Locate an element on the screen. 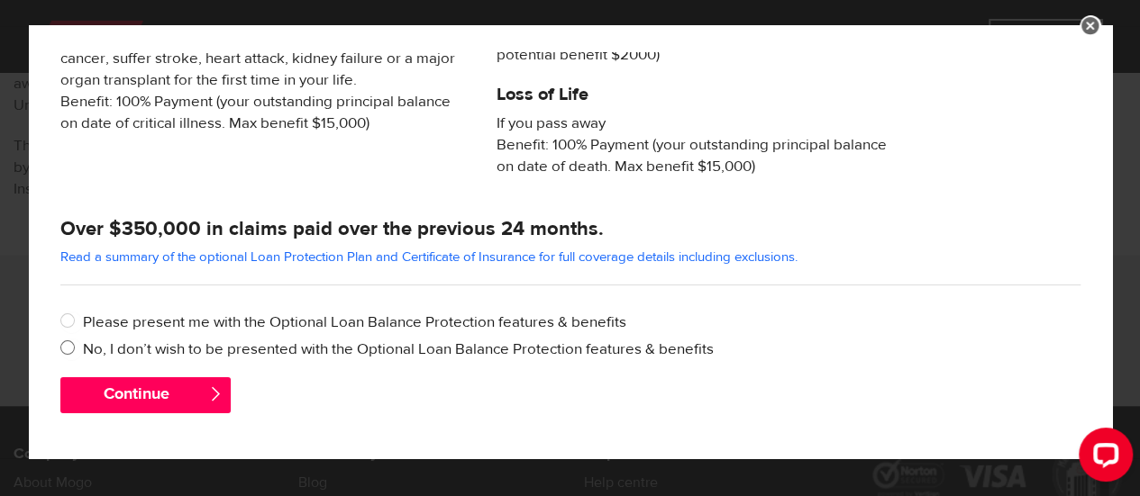  input: No, I don’t wish to be presented with the Optional Loan Balance Protection features & benefits is located at coordinates (71, 350).